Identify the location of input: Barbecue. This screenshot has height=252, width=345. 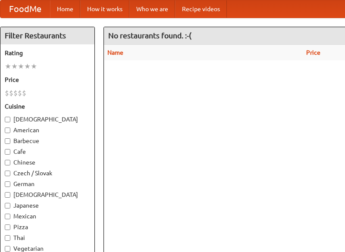
(7, 141).